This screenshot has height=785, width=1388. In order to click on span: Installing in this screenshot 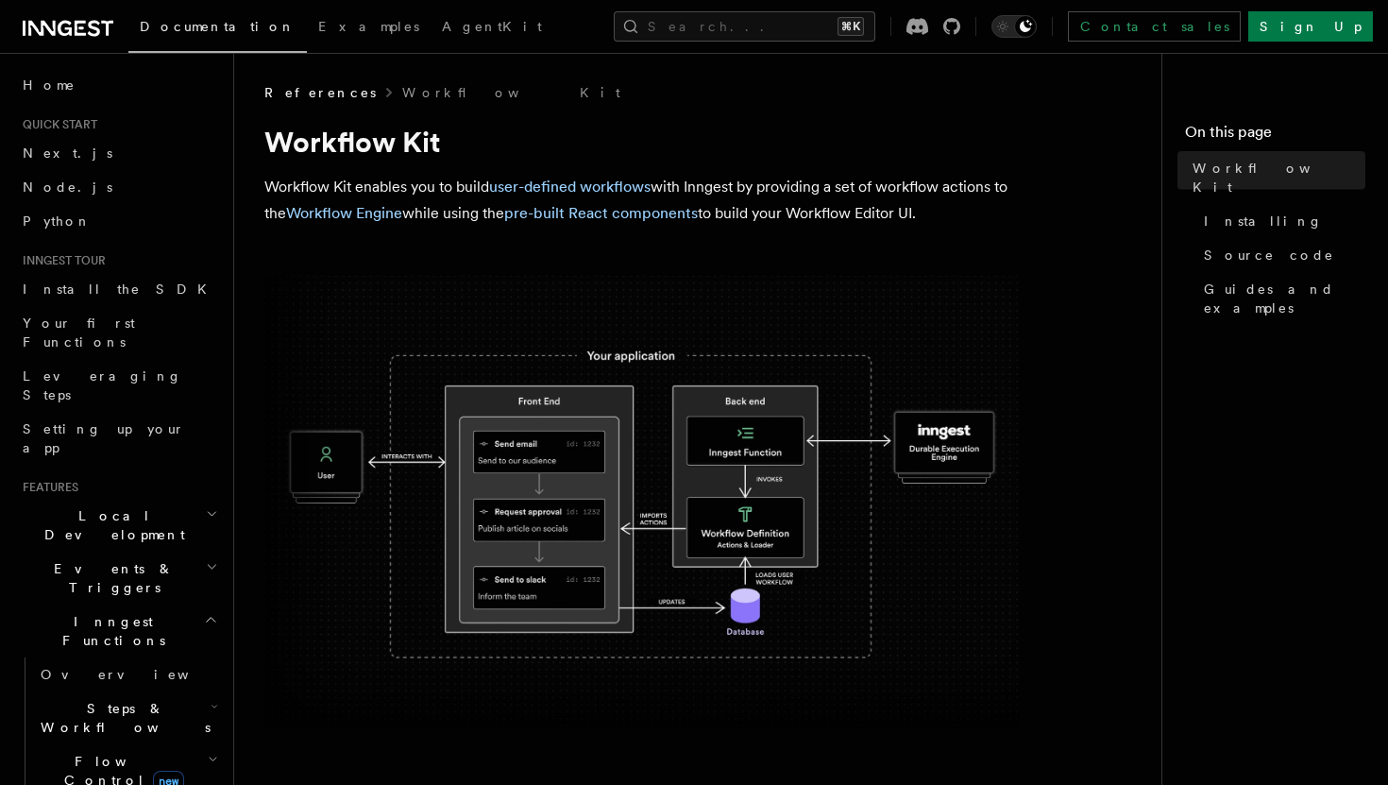, I will do `click(1264, 221)`.